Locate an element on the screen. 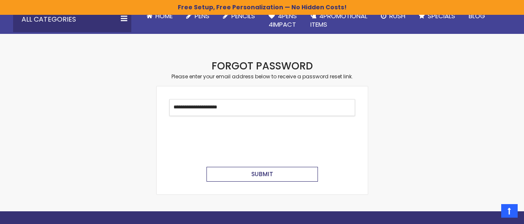 This screenshot has width=524, height=224. a: 4PROMOTIONALITEMS is located at coordinates (339, 20).